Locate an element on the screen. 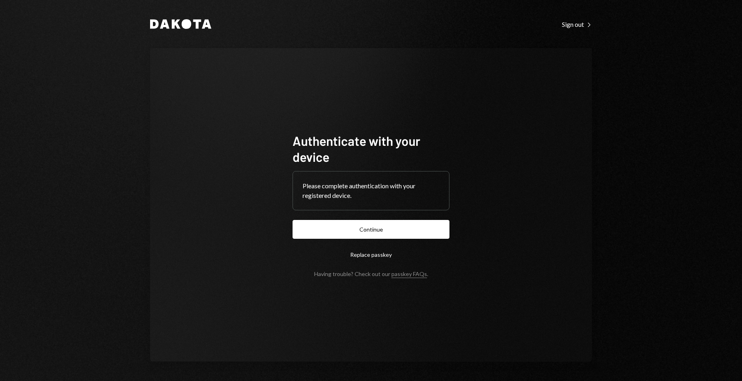 This screenshot has height=381, width=742. button: Continue is located at coordinates (371, 229).